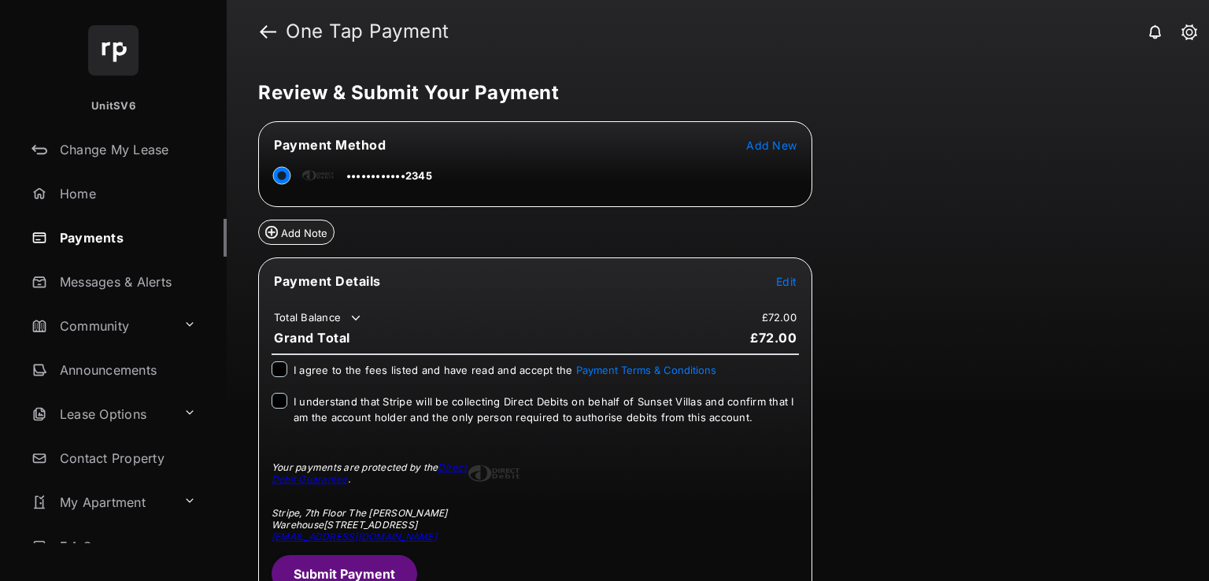 This screenshot has height=581, width=1209. What do you see at coordinates (101, 502) in the screenshot?
I see `a: My Apartment` at bounding box center [101, 502].